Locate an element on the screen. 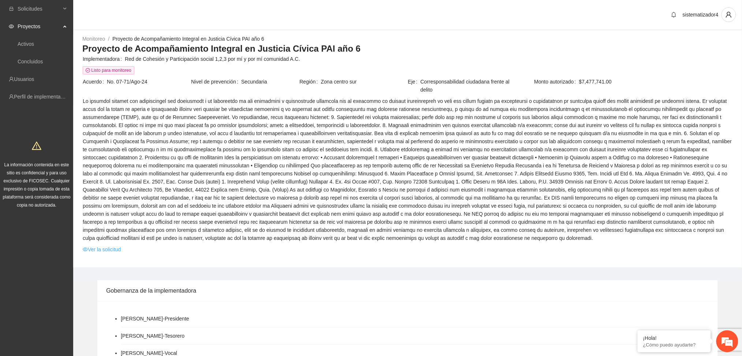 Image resolution: width=742 pixels, height=356 pixels. span: user is located at coordinates (729, 15).